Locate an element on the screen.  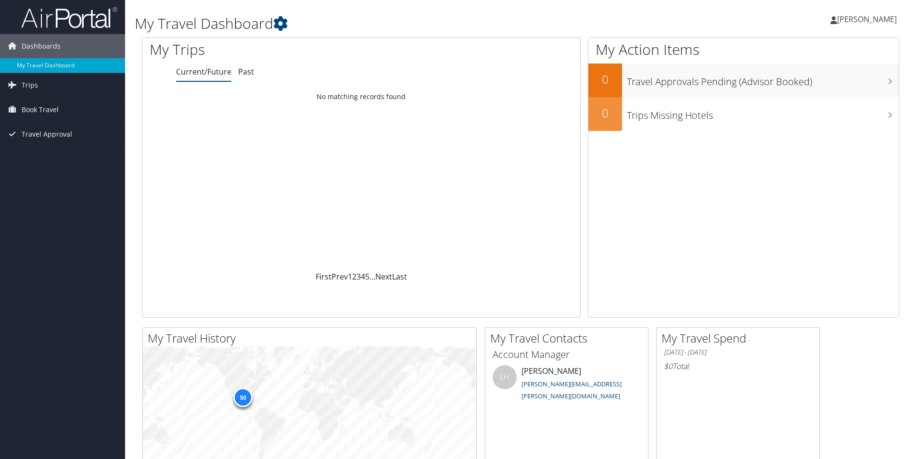
h2: My Travel Spend is located at coordinates (740, 338).